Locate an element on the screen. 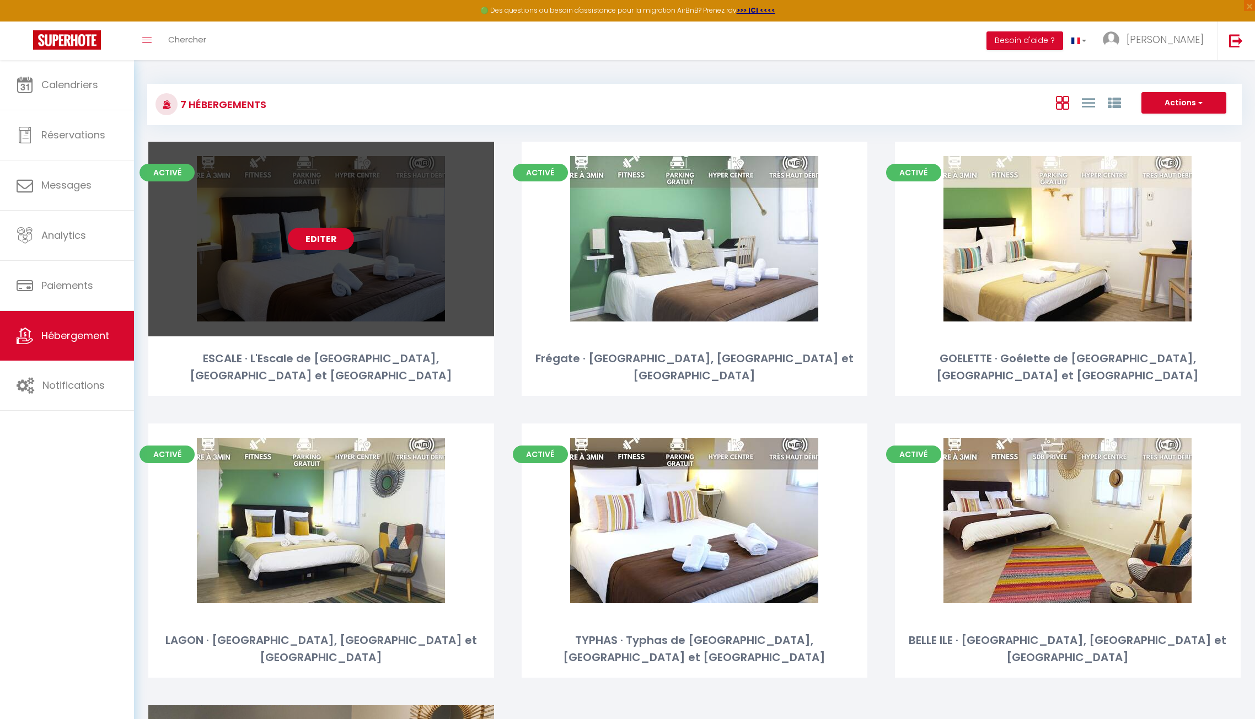 The width and height of the screenshot is (1255, 719). span: Paiements is located at coordinates (67, 285).